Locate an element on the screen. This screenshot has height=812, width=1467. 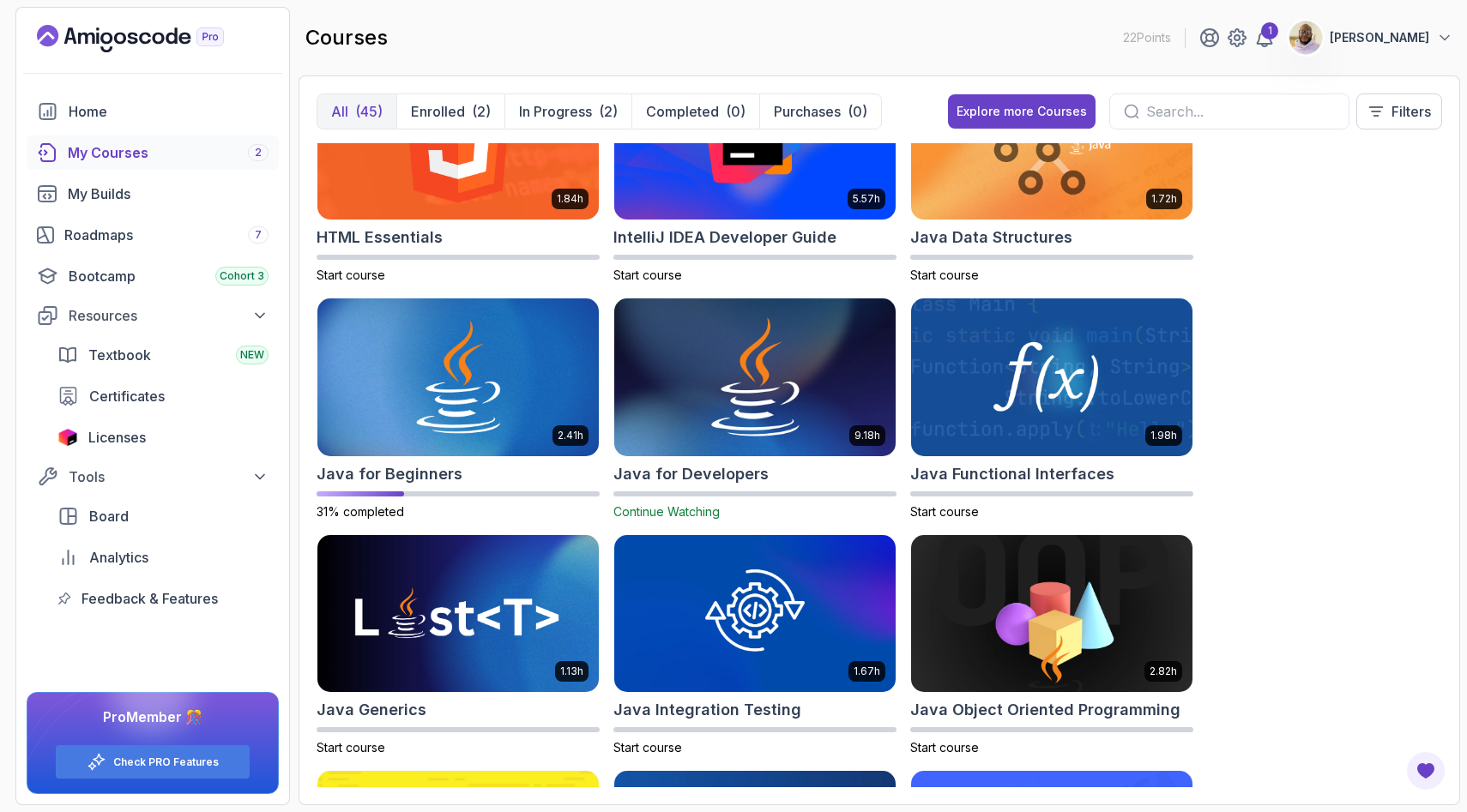
h2: Java for Beginners is located at coordinates (389, 475).